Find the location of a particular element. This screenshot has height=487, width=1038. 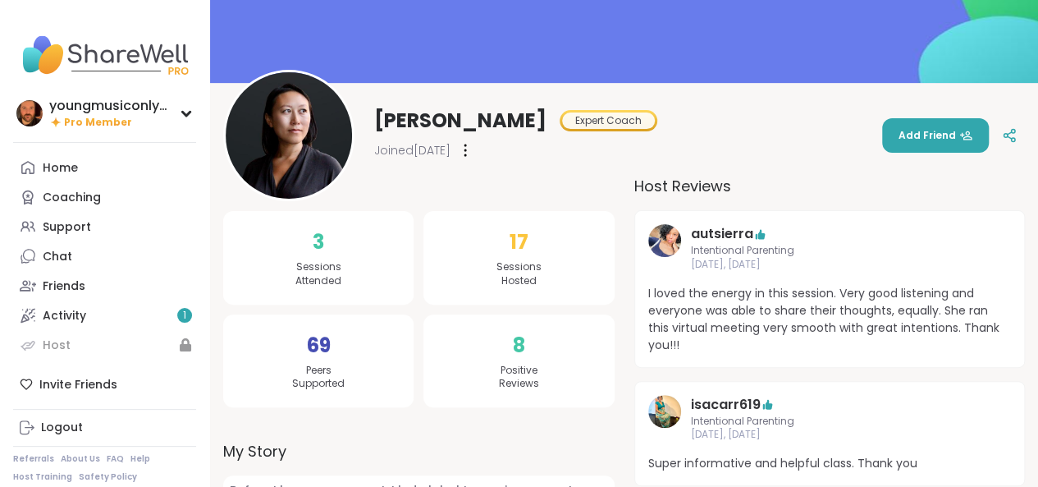

span: Sessions Attended is located at coordinates (318, 274).